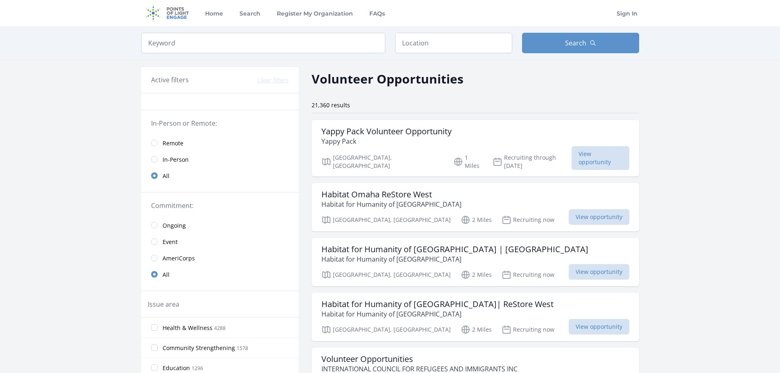  What do you see at coordinates (220, 123) in the screenshot?
I see `legend: In-Person or Remote:` at bounding box center [220, 123].